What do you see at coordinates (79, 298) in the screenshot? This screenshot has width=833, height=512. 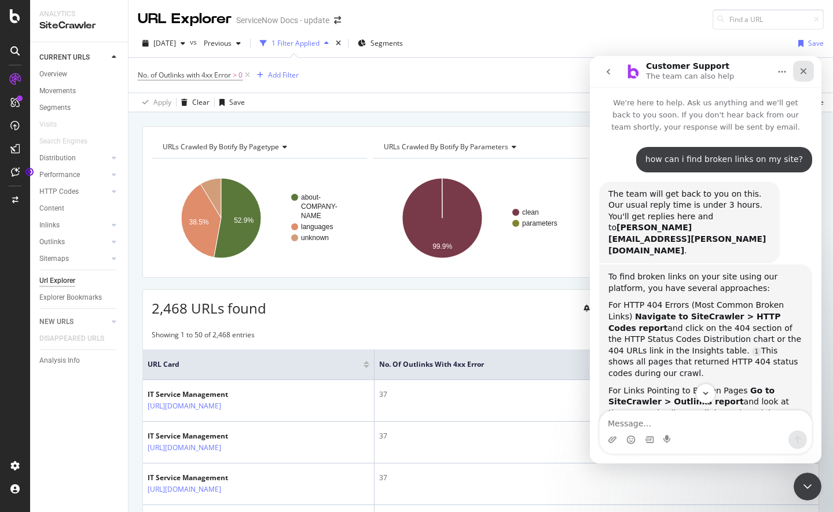 I see `a: Explorer Bookmarks` at bounding box center [79, 298].